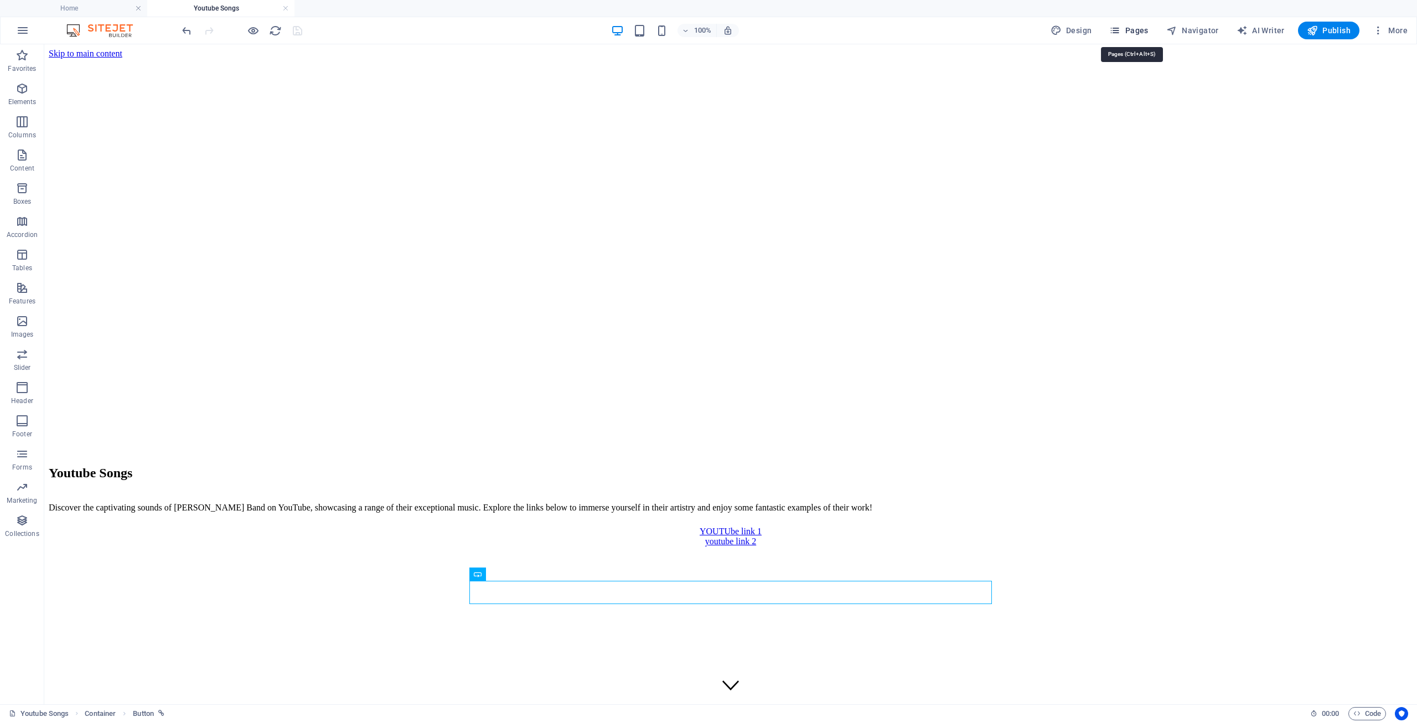 The width and height of the screenshot is (1417, 722). What do you see at coordinates (125, 714) in the screenshot?
I see `nav: breadcrumb` at bounding box center [125, 714].